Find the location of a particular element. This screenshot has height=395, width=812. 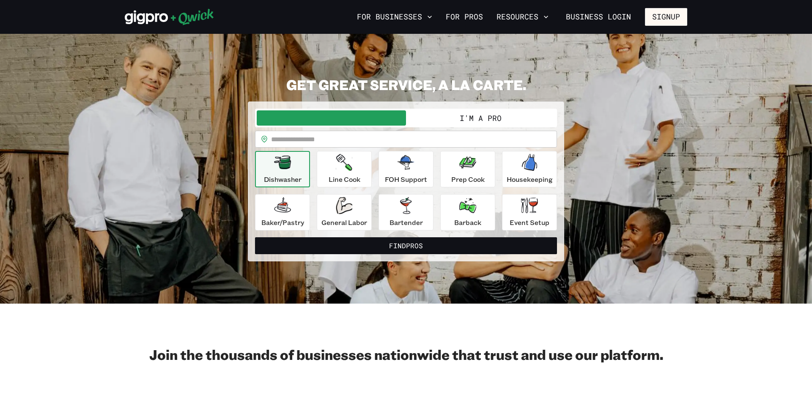

button: General Labor is located at coordinates (344, 212).